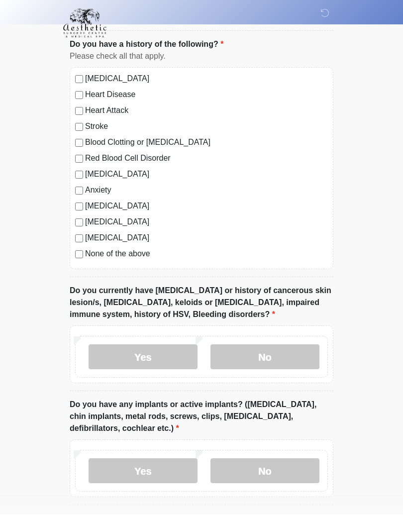  I want to click on label: None of the above, so click(207, 254).